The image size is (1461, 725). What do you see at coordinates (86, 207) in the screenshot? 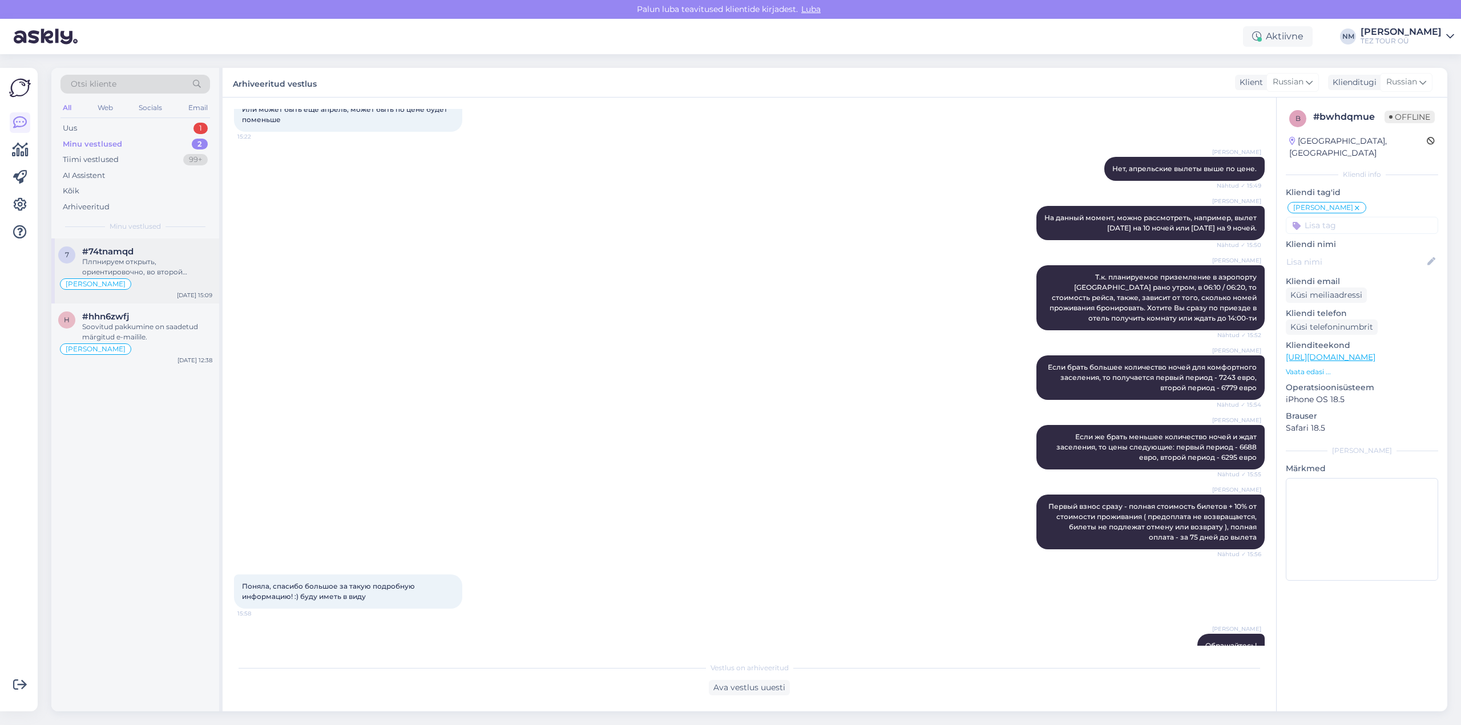
I see `div: Arhiveeritud` at bounding box center [86, 207].